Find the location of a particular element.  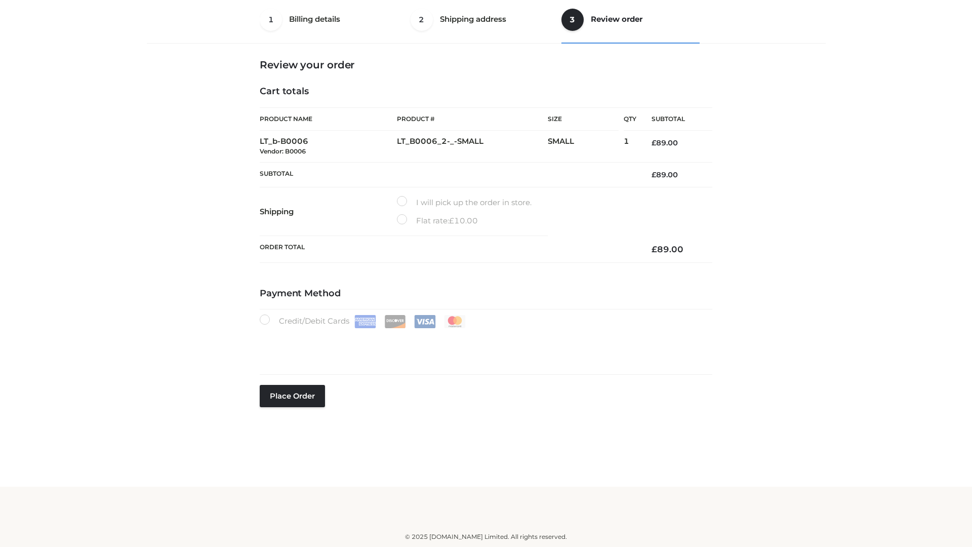

th: Product # is located at coordinates (472, 119).